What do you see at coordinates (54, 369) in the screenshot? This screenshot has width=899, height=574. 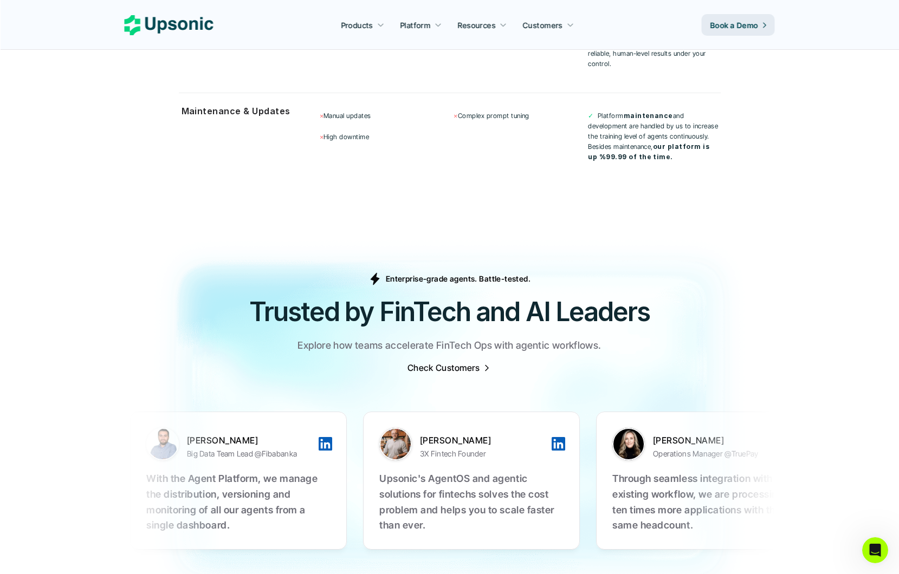 I see `span: Home` at bounding box center [54, 369].